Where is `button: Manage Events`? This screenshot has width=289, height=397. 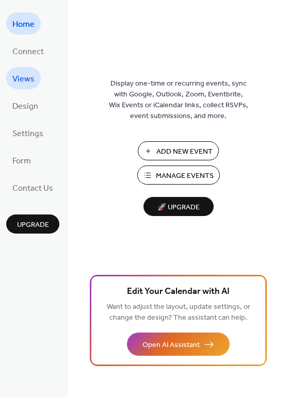
button: Manage Events is located at coordinates (178, 175).